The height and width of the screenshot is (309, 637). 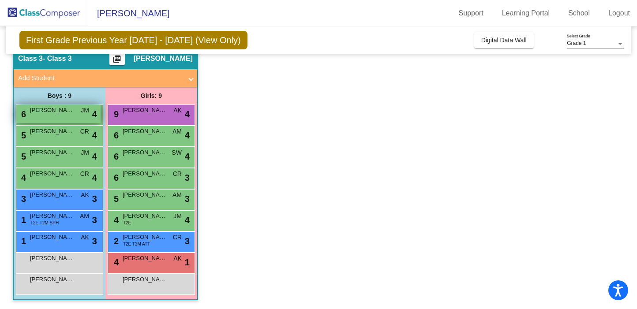 I want to click on span: Digital Data Wall, so click(x=504, y=40).